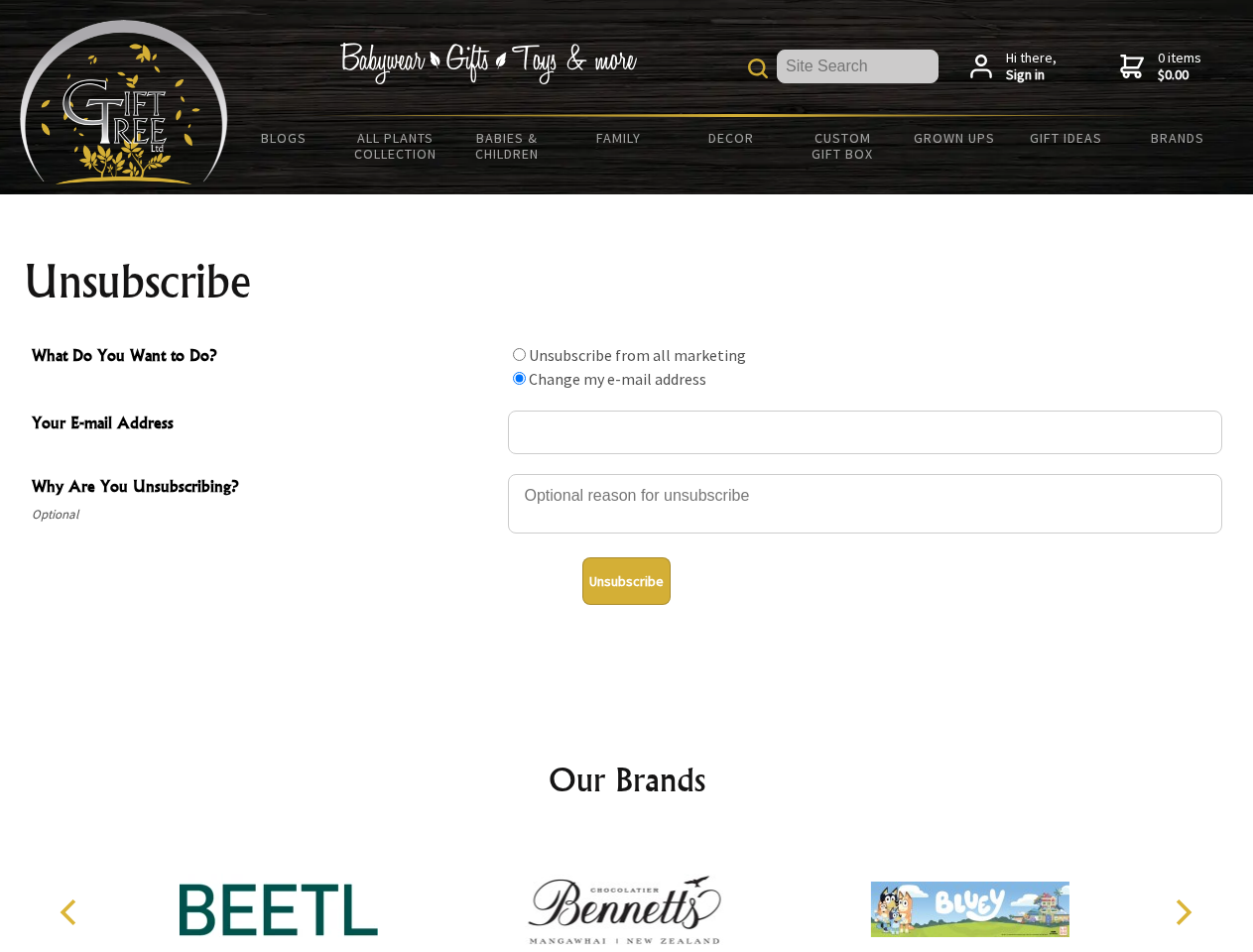 This screenshot has height=952, width=1253. What do you see at coordinates (265, 425) in the screenshot?
I see `span: Your E-mail Address` at bounding box center [265, 425].